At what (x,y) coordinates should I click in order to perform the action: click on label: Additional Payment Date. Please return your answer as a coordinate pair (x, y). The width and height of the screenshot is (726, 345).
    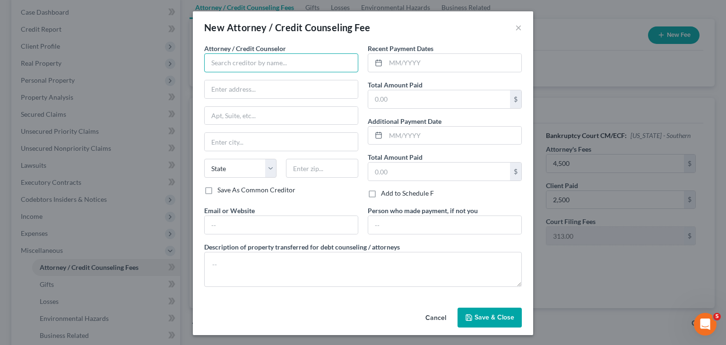
    Looking at the image, I should click on (405, 121).